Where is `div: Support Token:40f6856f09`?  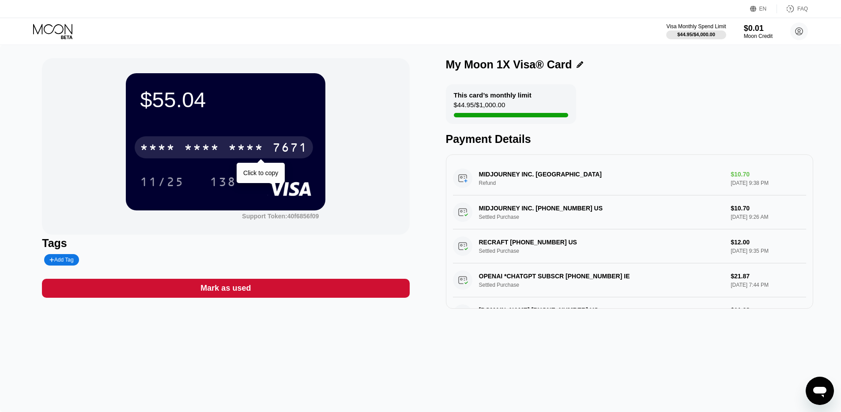
div: Support Token:40f6856f09 is located at coordinates (280, 216).